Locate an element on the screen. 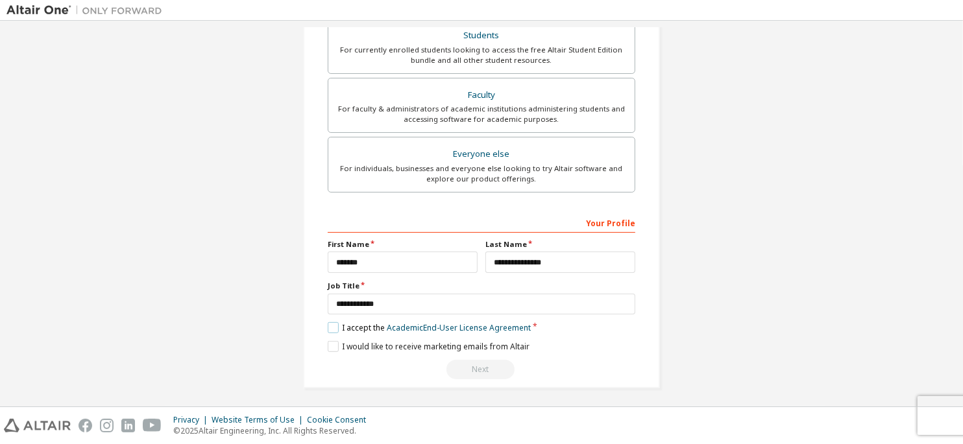 Image resolution: width=963 pixels, height=444 pixels. div: Faculty is located at coordinates (481, 95).